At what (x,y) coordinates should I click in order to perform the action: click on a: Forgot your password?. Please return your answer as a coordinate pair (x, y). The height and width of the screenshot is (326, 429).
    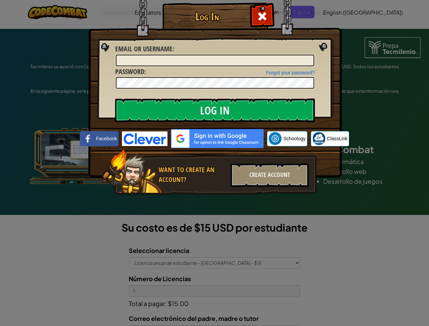
    Looking at the image, I should click on (290, 73).